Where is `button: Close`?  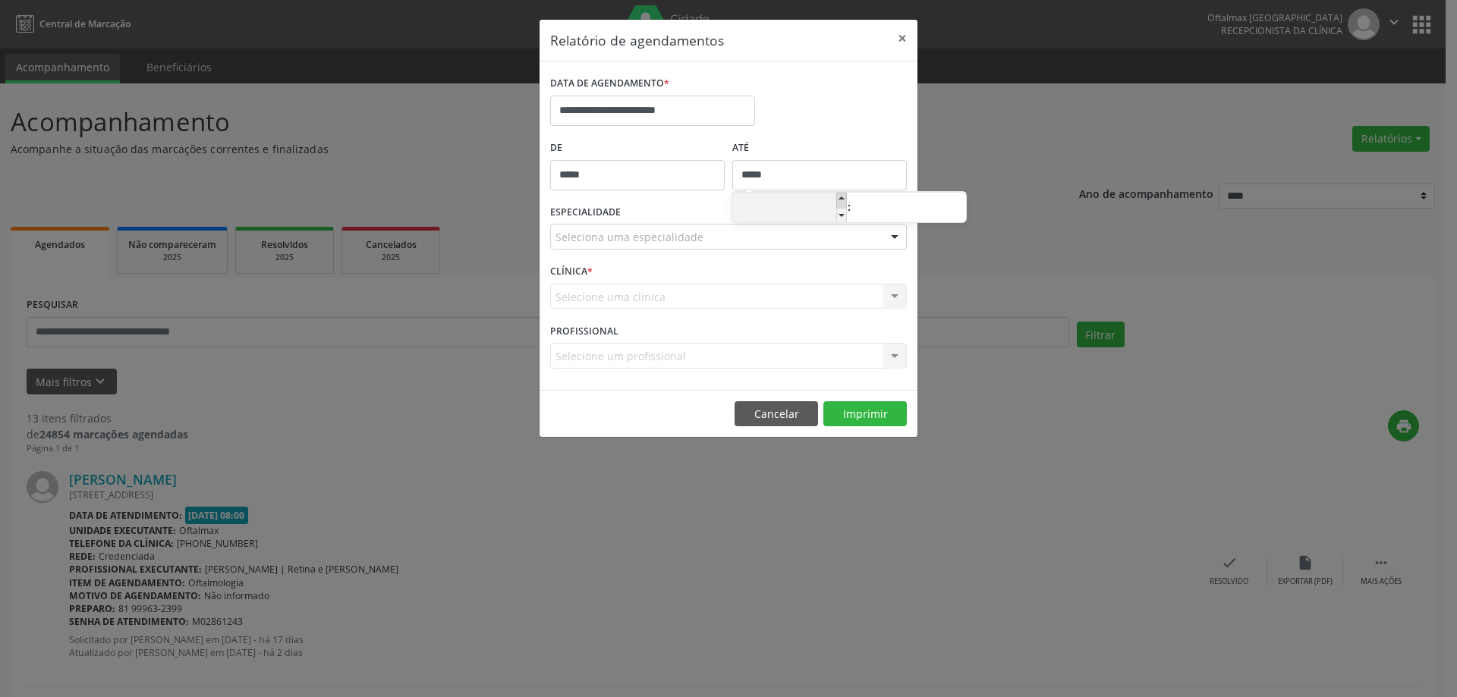 button: Close is located at coordinates (902, 38).